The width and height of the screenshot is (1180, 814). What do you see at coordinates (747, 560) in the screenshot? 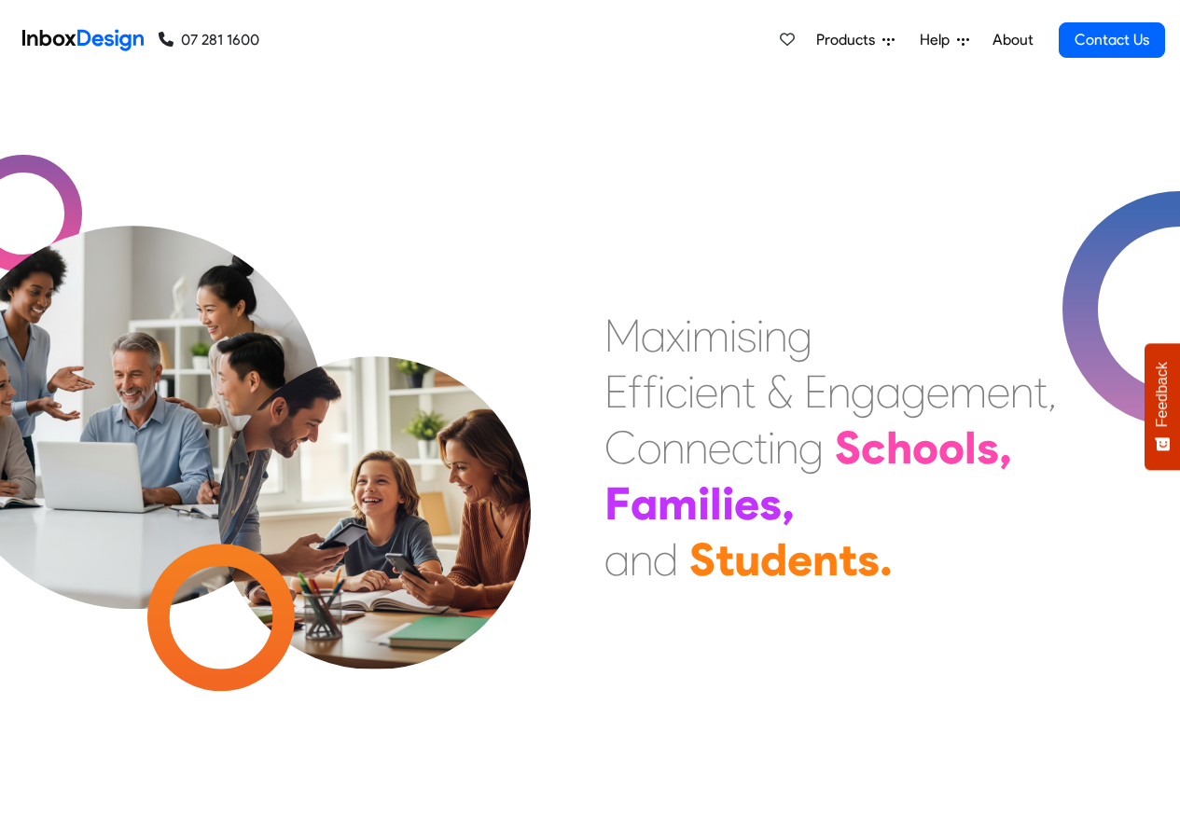
I see `div: u` at bounding box center [747, 560].